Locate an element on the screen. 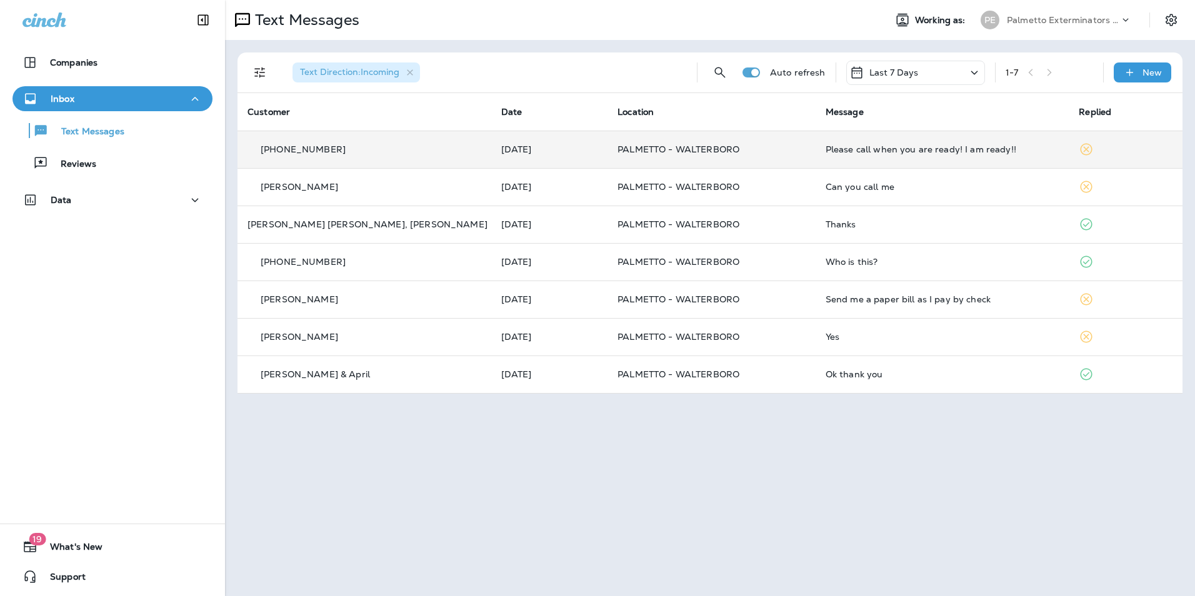  div: 1 - 7 is located at coordinates (1012, 72).